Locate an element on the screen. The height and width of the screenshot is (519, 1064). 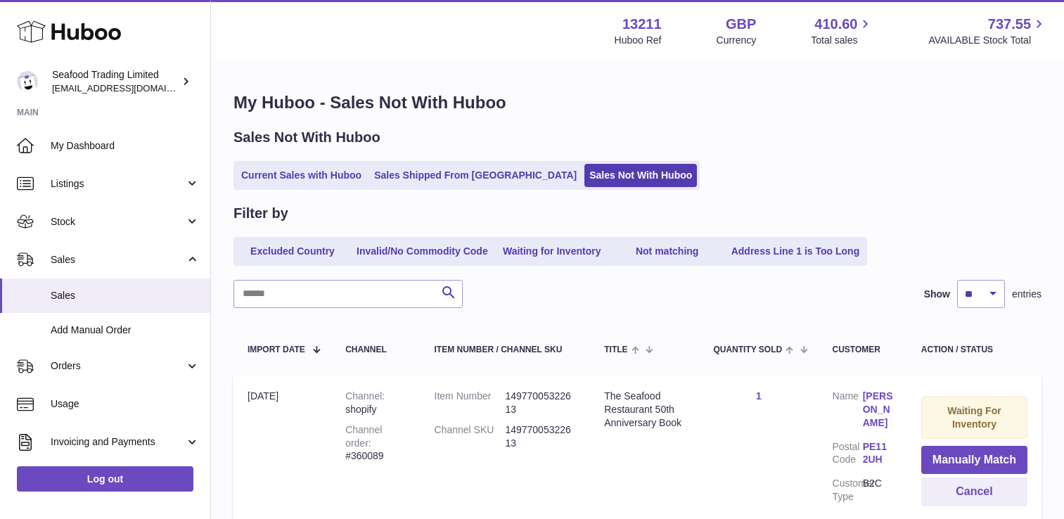
div: Currency is located at coordinates (736, 40).